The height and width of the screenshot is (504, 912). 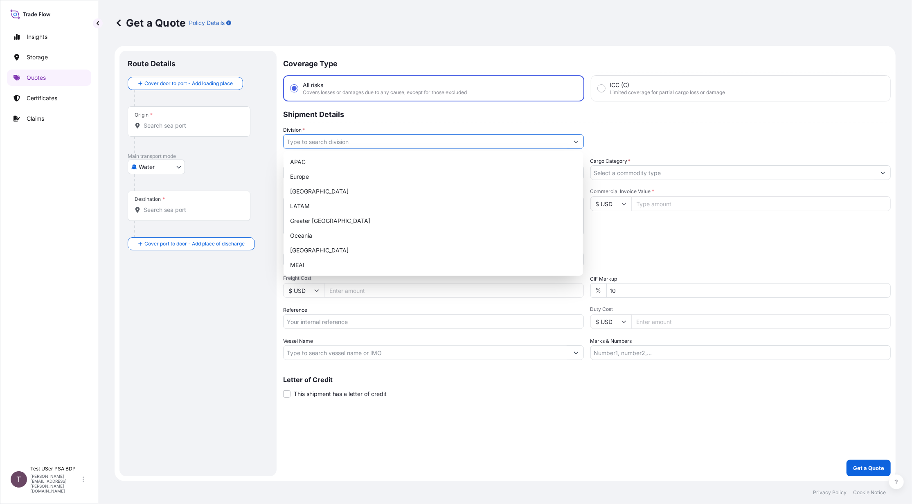 What do you see at coordinates (587, 114) in the screenshot?
I see `p: Shipment Details` at bounding box center [587, 114].